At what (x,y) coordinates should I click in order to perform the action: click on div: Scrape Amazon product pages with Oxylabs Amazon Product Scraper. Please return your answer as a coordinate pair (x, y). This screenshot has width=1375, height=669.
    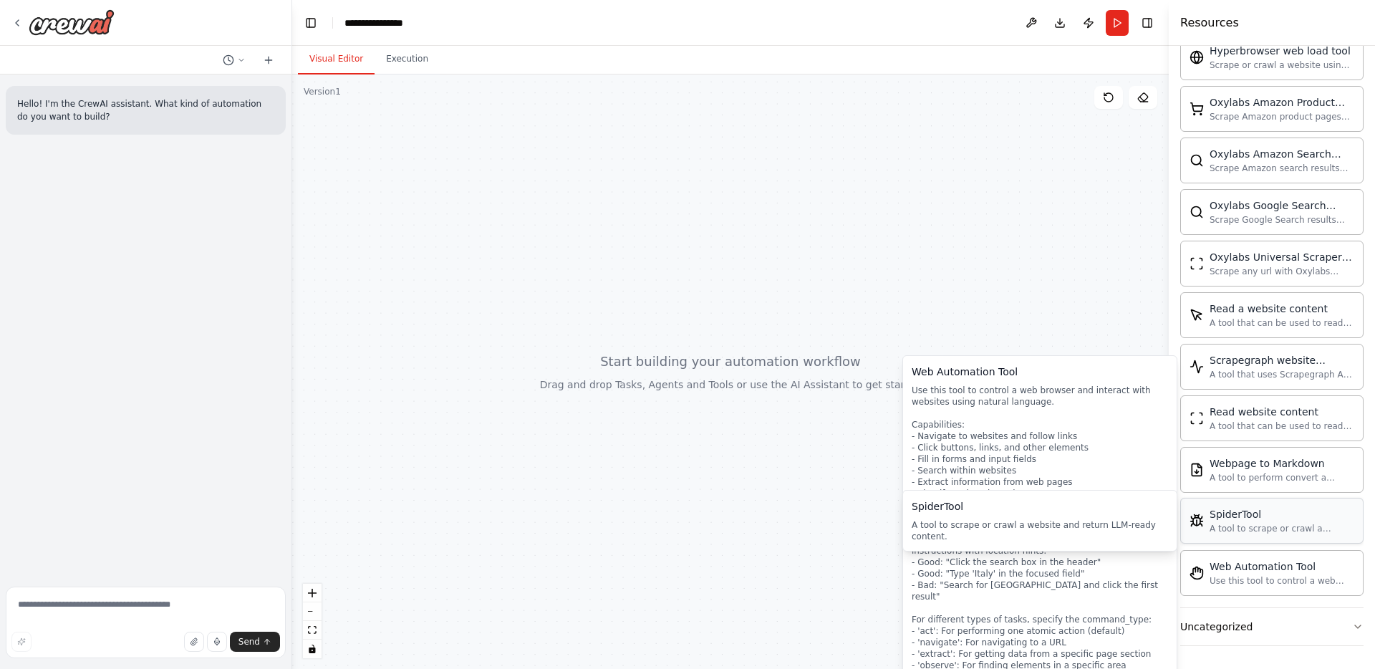
    Looking at the image, I should click on (1282, 117).